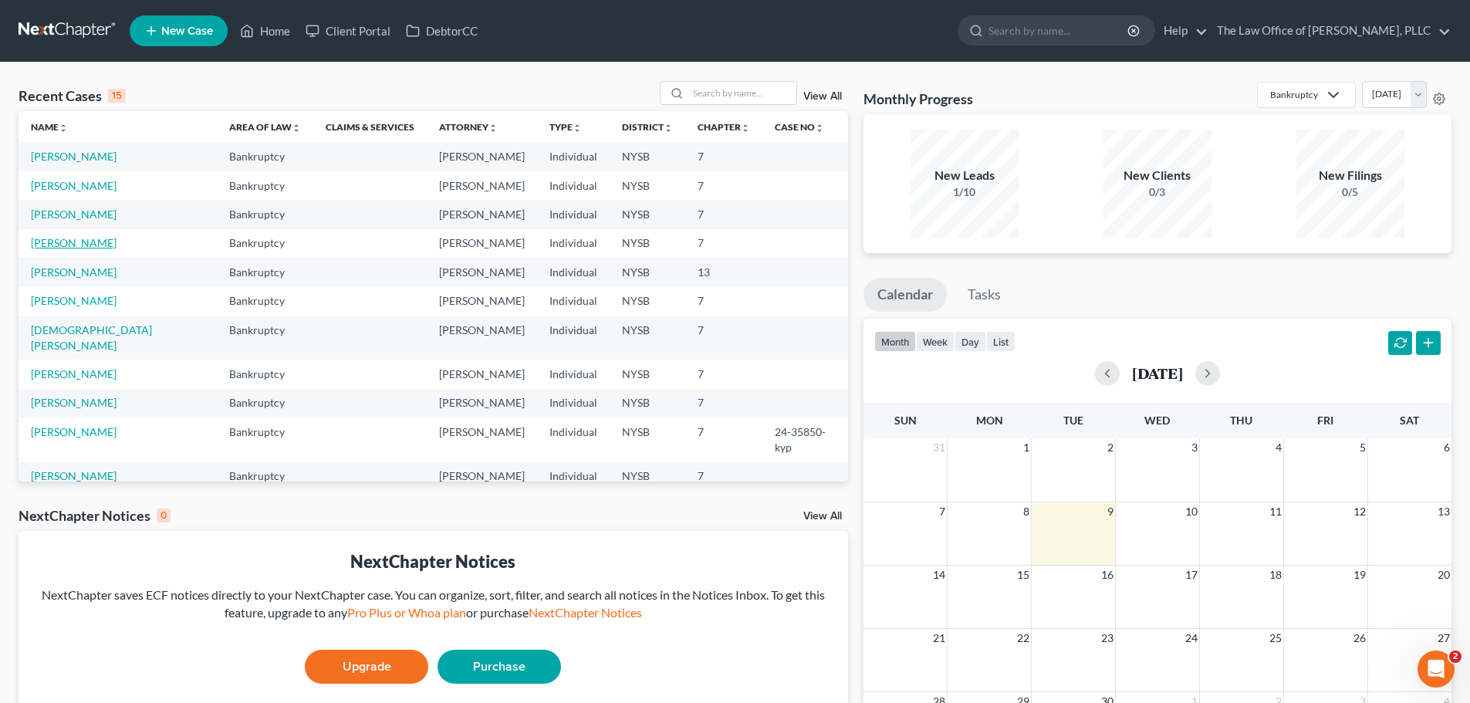 The height and width of the screenshot is (703, 1470). I want to click on div: Recent Cases, so click(72, 96).